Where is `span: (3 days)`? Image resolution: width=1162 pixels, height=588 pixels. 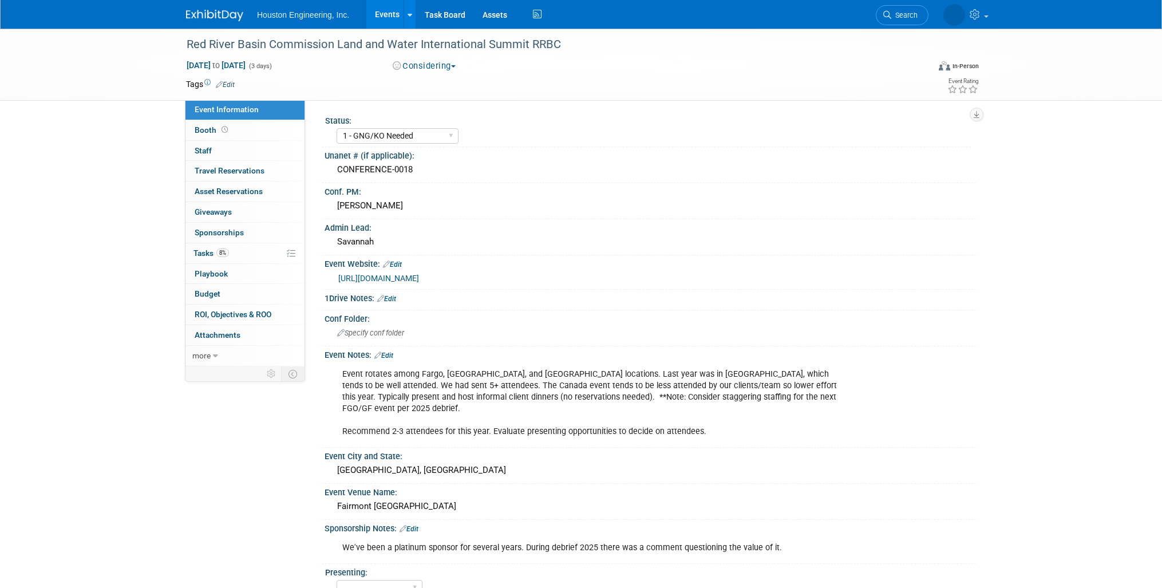
span: (3 days) is located at coordinates (260, 66).